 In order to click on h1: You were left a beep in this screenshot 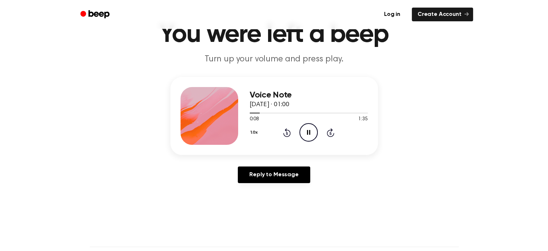, I will do `click(274, 35)`.